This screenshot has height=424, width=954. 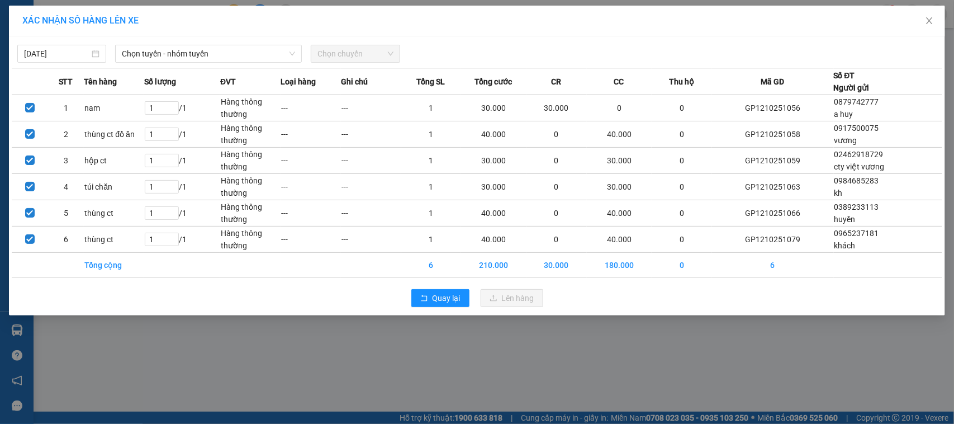 What do you see at coordinates (66, 134) in the screenshot?
I see `td: 2` at bounding box center [66, 134].